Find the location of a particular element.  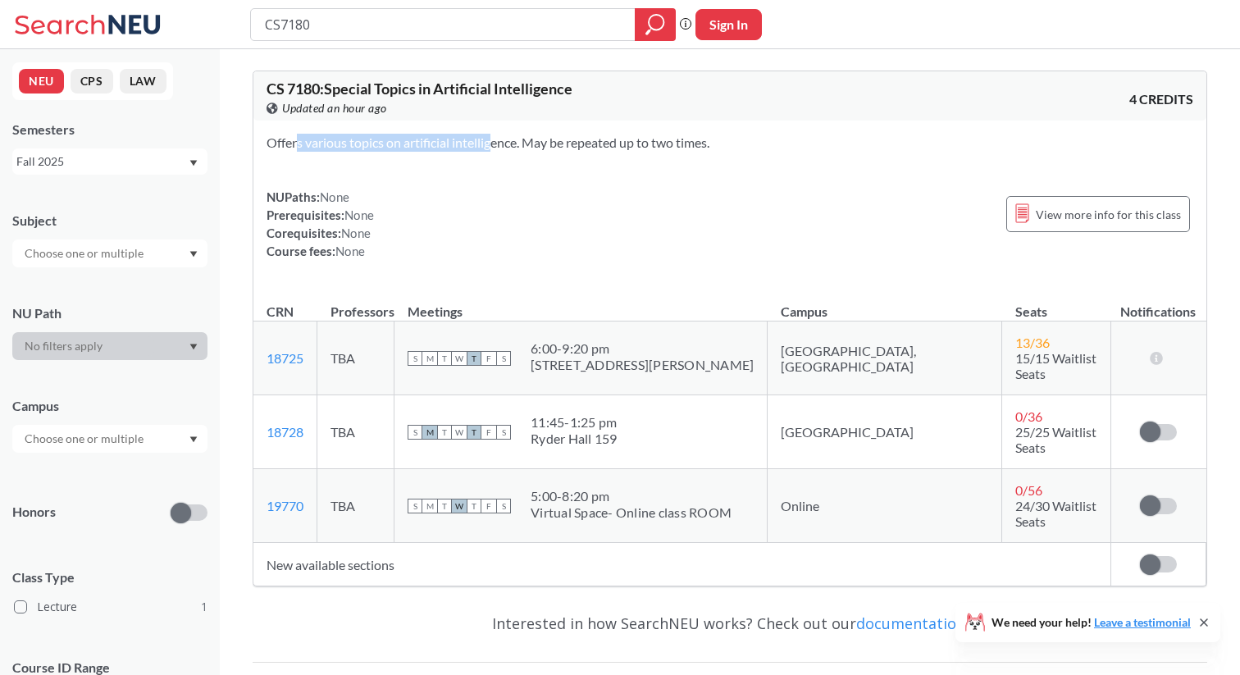

div: CRN is located at coordinates (280, 312).